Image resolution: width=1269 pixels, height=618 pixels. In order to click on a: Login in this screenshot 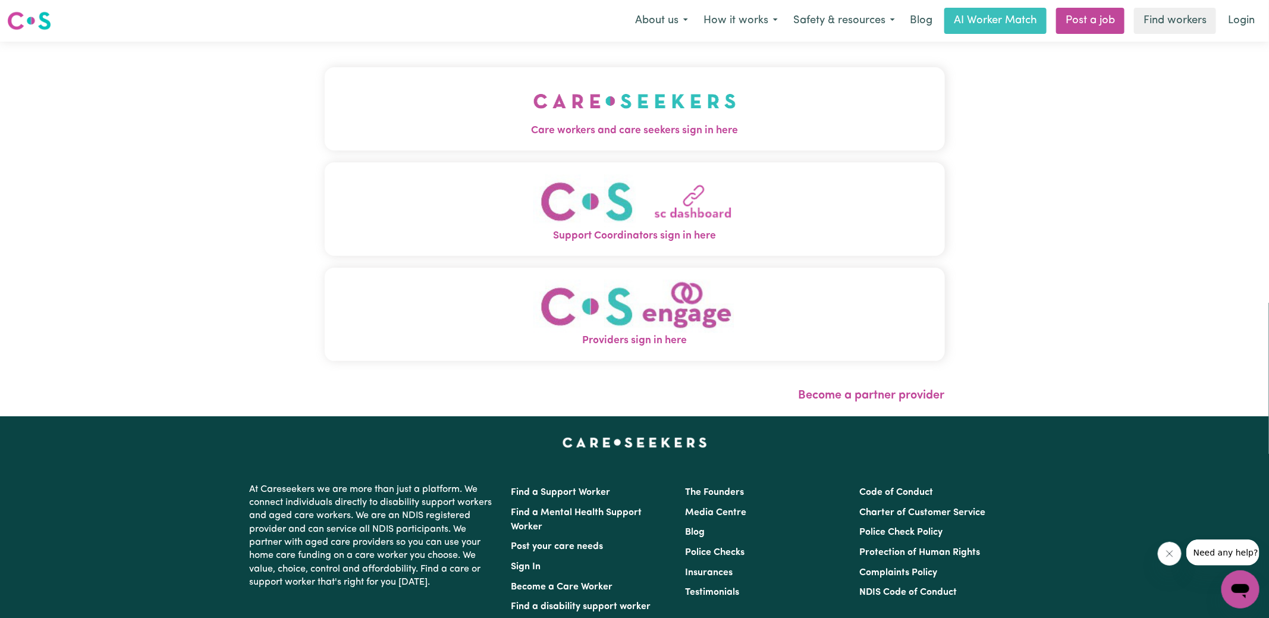, I will do `click(1242, 21)`.